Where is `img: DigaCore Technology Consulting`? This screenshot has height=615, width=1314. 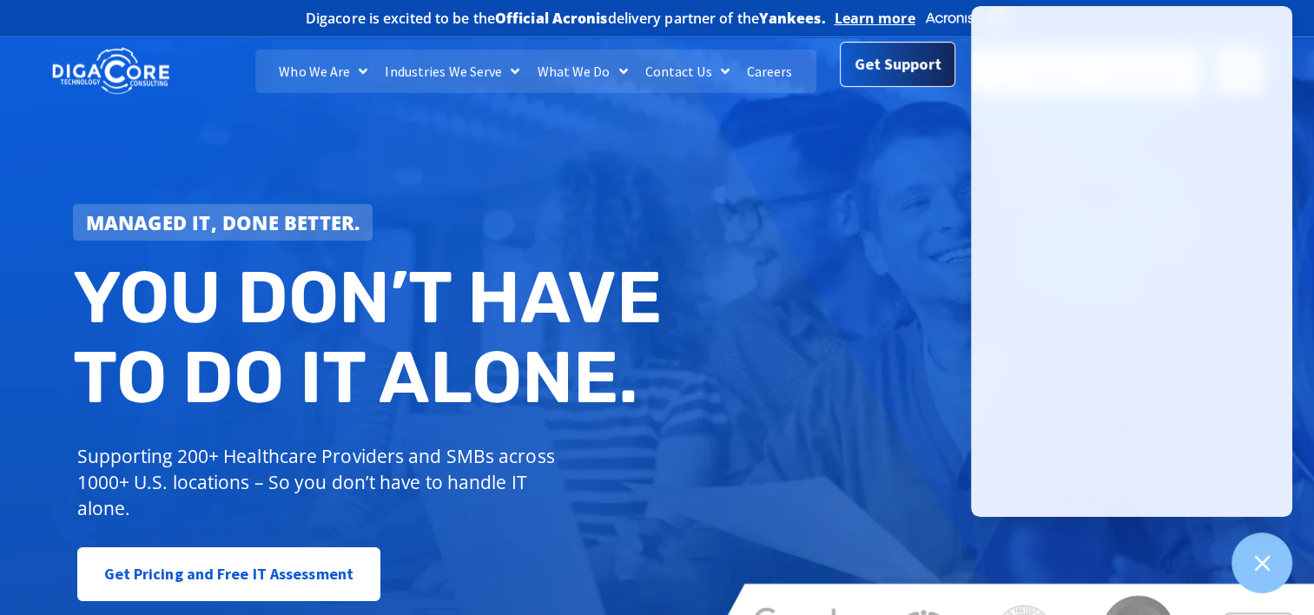 img: DigaCore Technology Consulting is located at coordinates (110, 71).